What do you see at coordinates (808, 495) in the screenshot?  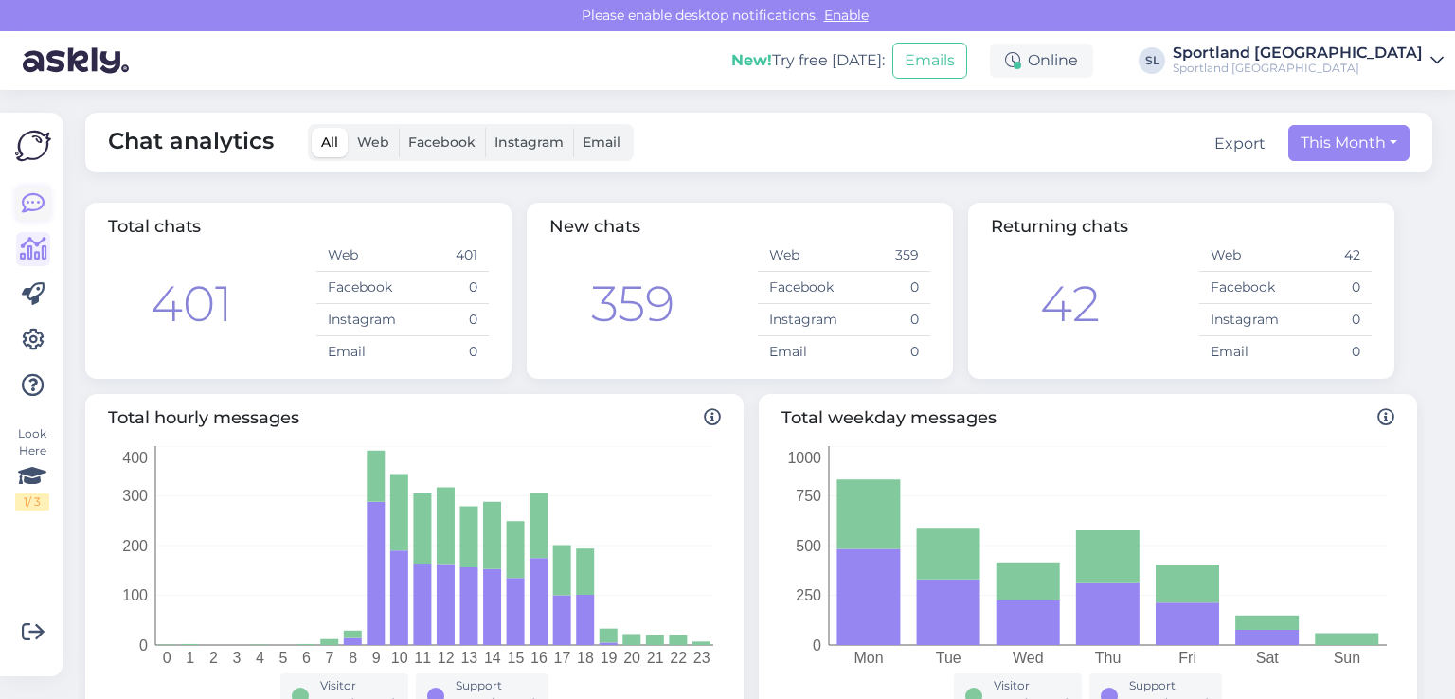 I see `tspan: 750` at bounding box center [808, 495].